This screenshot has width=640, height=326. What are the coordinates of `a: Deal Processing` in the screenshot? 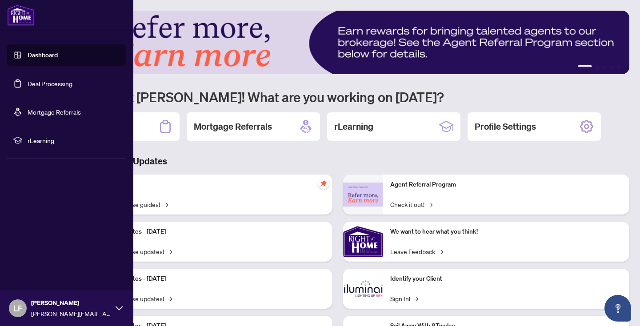 It's located at (50, 84).